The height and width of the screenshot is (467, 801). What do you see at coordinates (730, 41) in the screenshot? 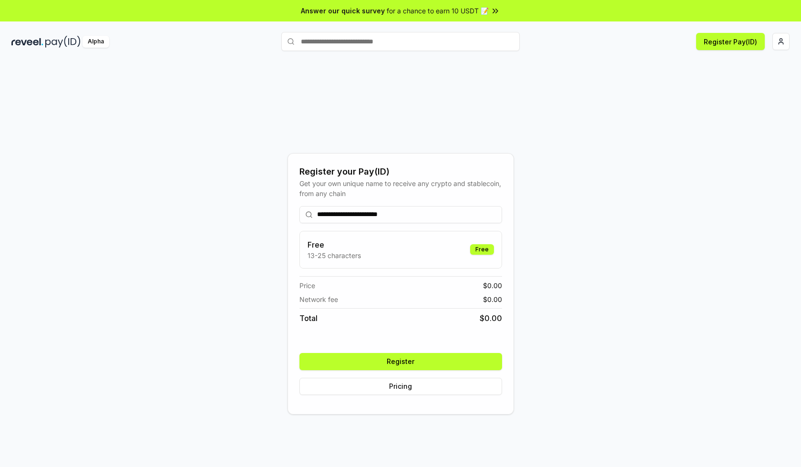
I see `button: Register Pay(ID)` at bounding box center [730, 41].